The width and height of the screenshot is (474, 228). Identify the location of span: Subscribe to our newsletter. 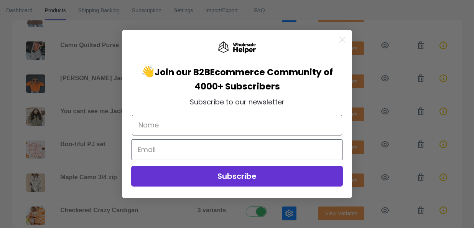
(237, 102).